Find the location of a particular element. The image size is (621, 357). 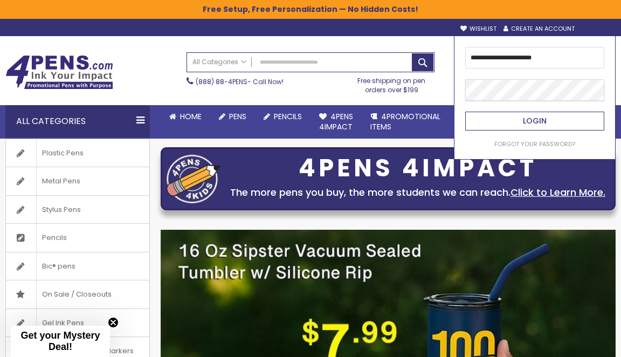

div: 4PENS 4IMPACT is located at coordinates (418, 168).